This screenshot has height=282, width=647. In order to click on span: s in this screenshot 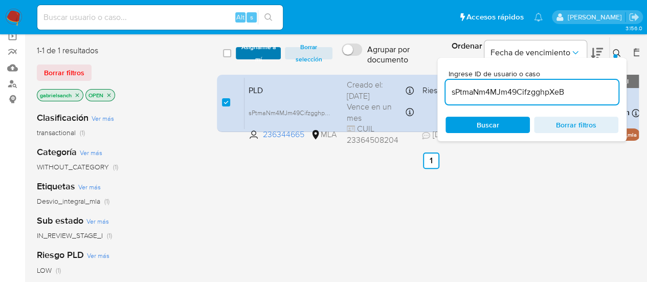, I will do `click(252, 17)`.